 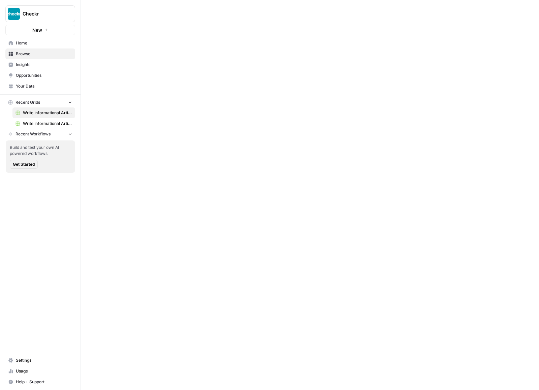 I want to click on span: Recent Workflows, so click(x=33, y=134).